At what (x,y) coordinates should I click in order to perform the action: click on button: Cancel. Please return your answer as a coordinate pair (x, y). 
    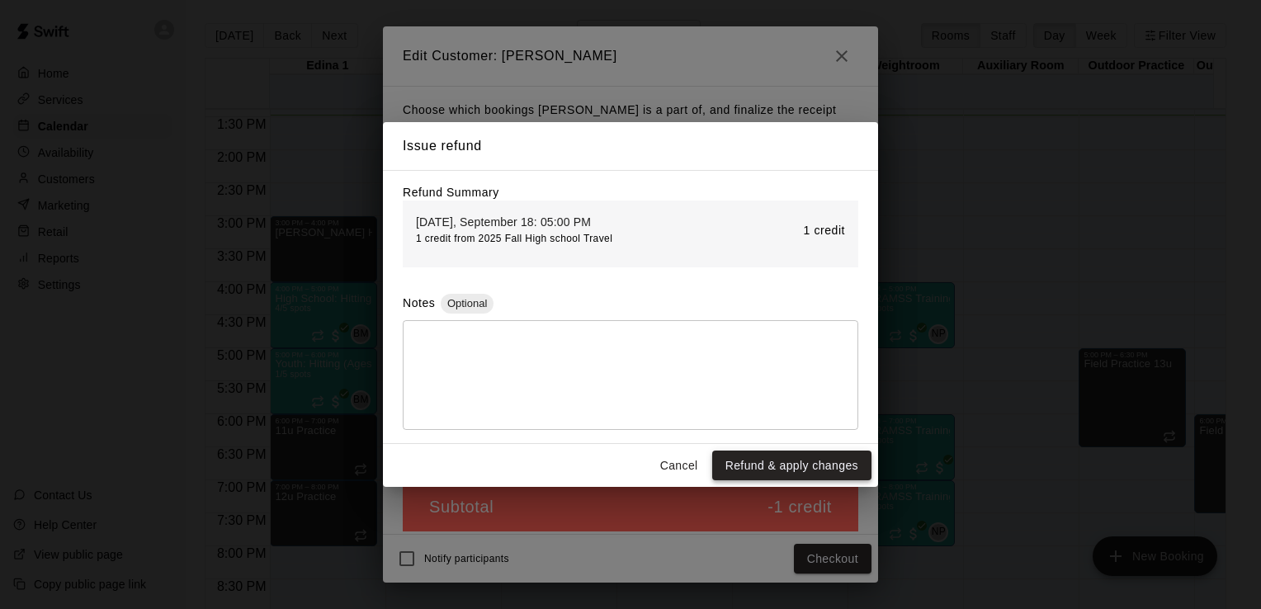
    Looking at the image, I should click on (679, 466).